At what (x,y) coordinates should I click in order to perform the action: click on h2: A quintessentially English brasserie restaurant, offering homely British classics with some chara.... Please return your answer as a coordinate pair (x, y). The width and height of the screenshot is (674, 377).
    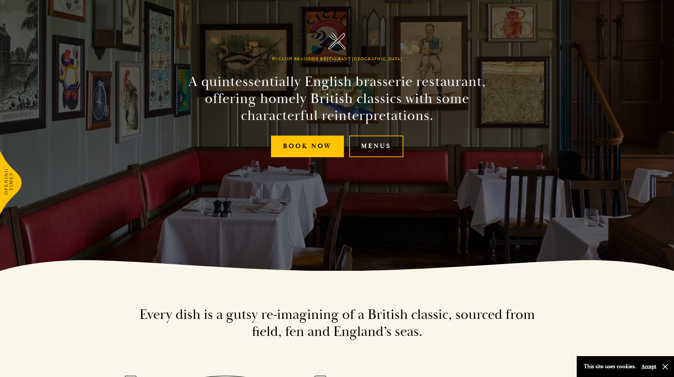
    Looking at the image, I should click on (337, 99).